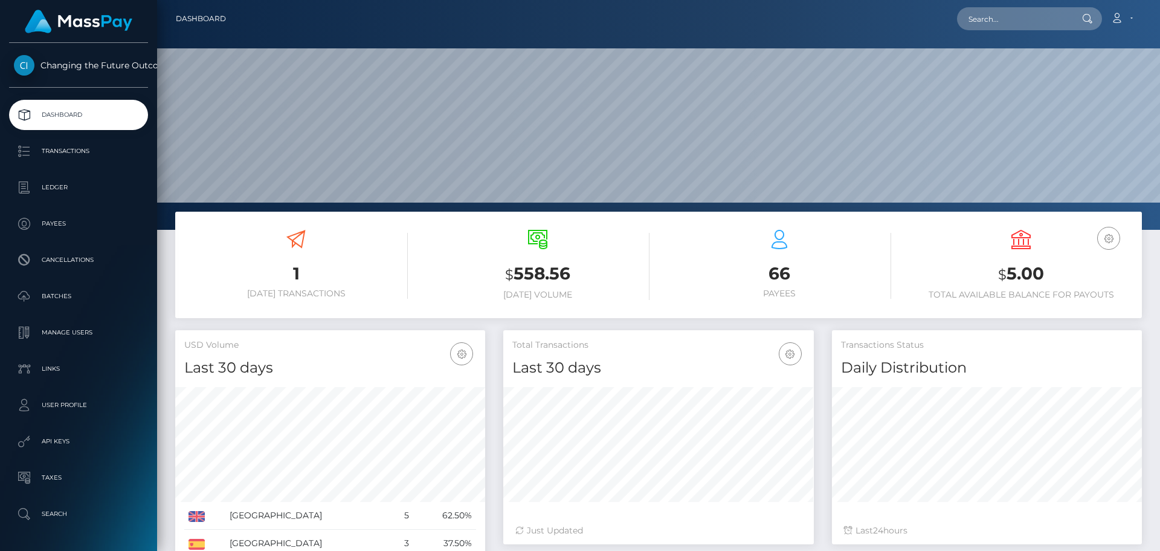  Describe the element at coordinates (878, 530) in the screenshot. I see `span: 24` at that location.